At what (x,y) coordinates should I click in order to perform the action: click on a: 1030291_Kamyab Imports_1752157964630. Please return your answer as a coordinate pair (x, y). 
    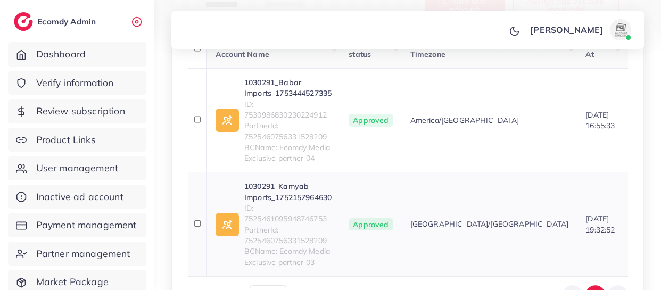
    Looking at the image, I should click on (288, 192).